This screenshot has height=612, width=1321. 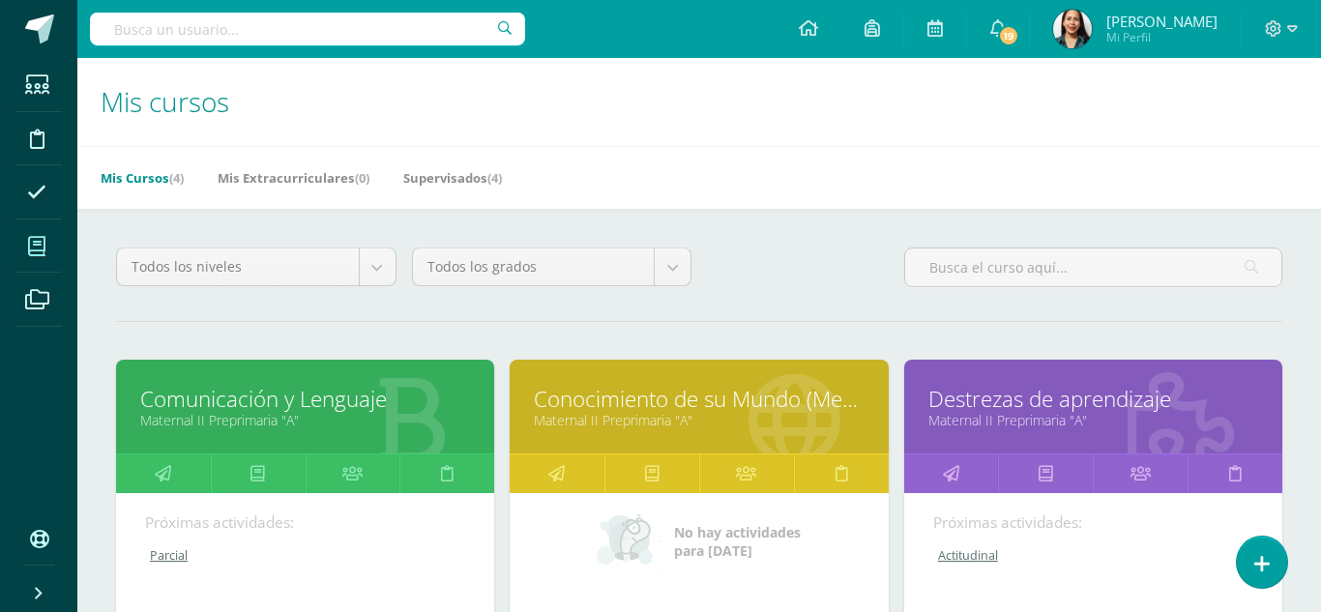 What do you see at coordinates (1162, 37) in the screenshot?
I see `span: Mi Perfil` at bounding box center [1162, 37].